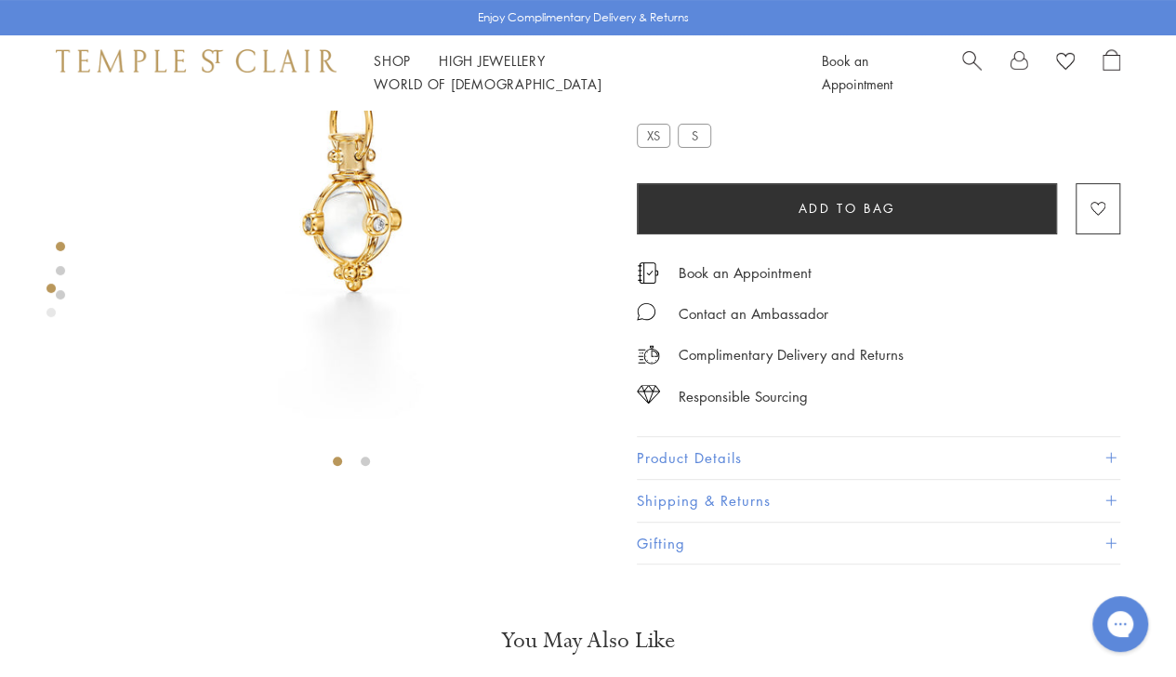 The height and width of the screenshot is (677, 1176). I want to click on a: ShopShop, so click(392, 60).